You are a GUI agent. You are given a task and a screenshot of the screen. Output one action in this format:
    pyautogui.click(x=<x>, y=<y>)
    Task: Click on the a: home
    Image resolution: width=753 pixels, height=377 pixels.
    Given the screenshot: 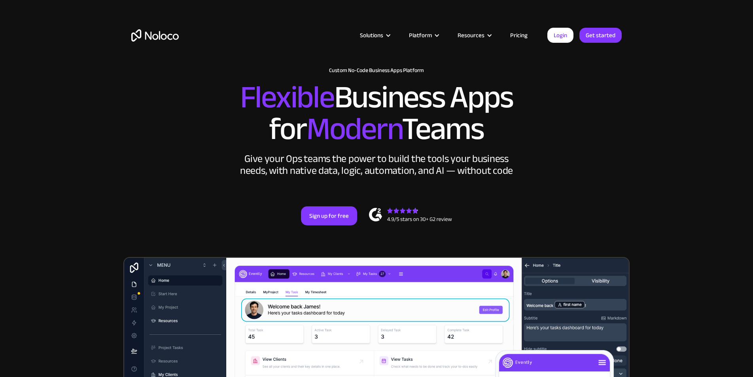 What is the action you would take?
    pyautogui.click(x=155, y=35)
    